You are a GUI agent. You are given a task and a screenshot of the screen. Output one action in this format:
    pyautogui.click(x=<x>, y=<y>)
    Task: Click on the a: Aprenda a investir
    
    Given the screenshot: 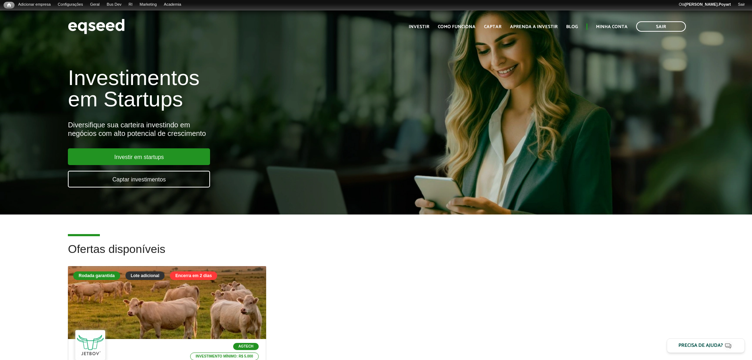 What is the action you would take?
    pyautogui.click(x=534, y=27)
    